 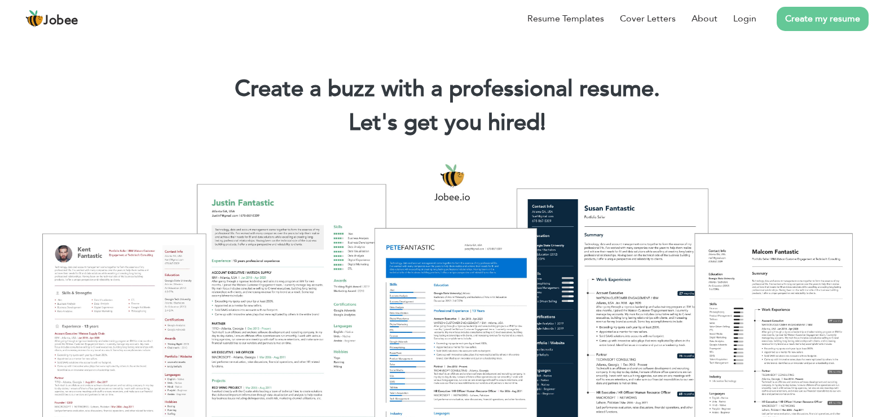 I want to click on a: About, so click(x=705, y=19).